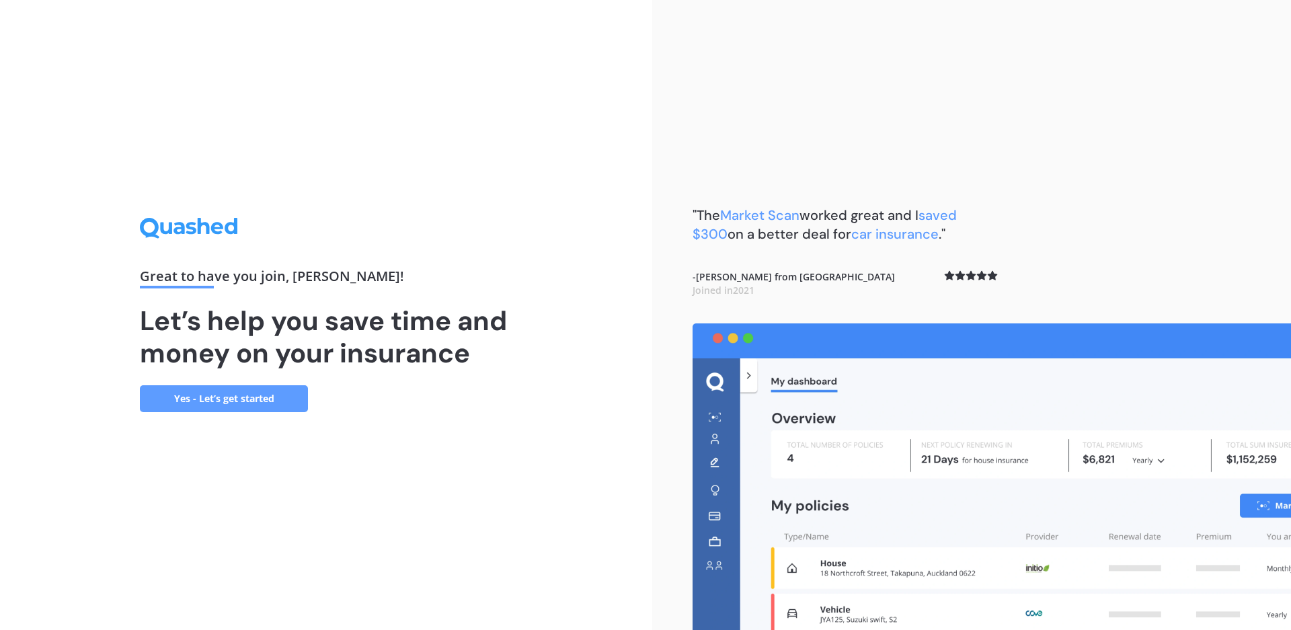  What do you see at coordinates (760, 215) in the screenshot?
I see `span: Market Scan` at bounding box center [760, 215].